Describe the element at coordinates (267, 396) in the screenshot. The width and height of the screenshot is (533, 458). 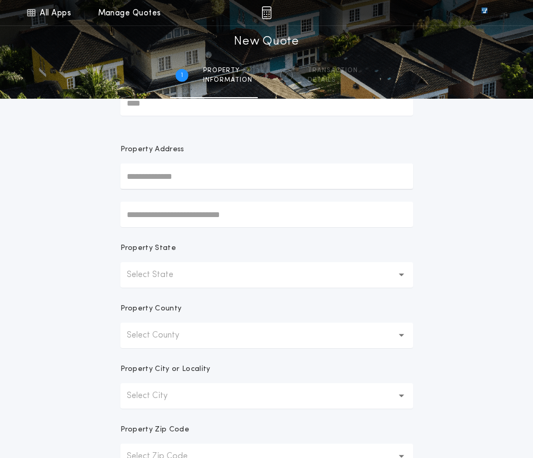
I see `button: Select City` at that location.